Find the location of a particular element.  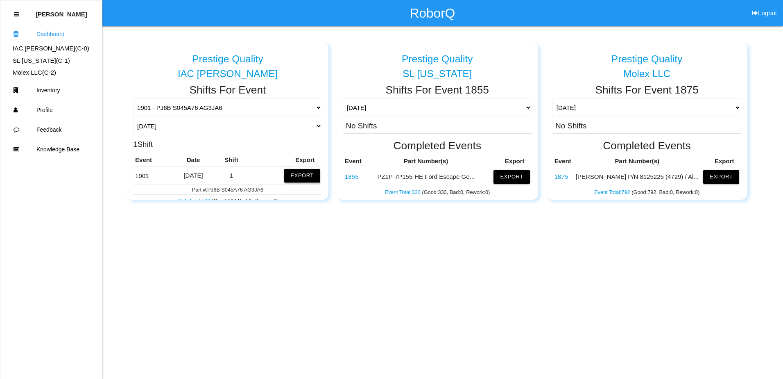

a: Shift Total:504 is located at coordinates (195, 200).